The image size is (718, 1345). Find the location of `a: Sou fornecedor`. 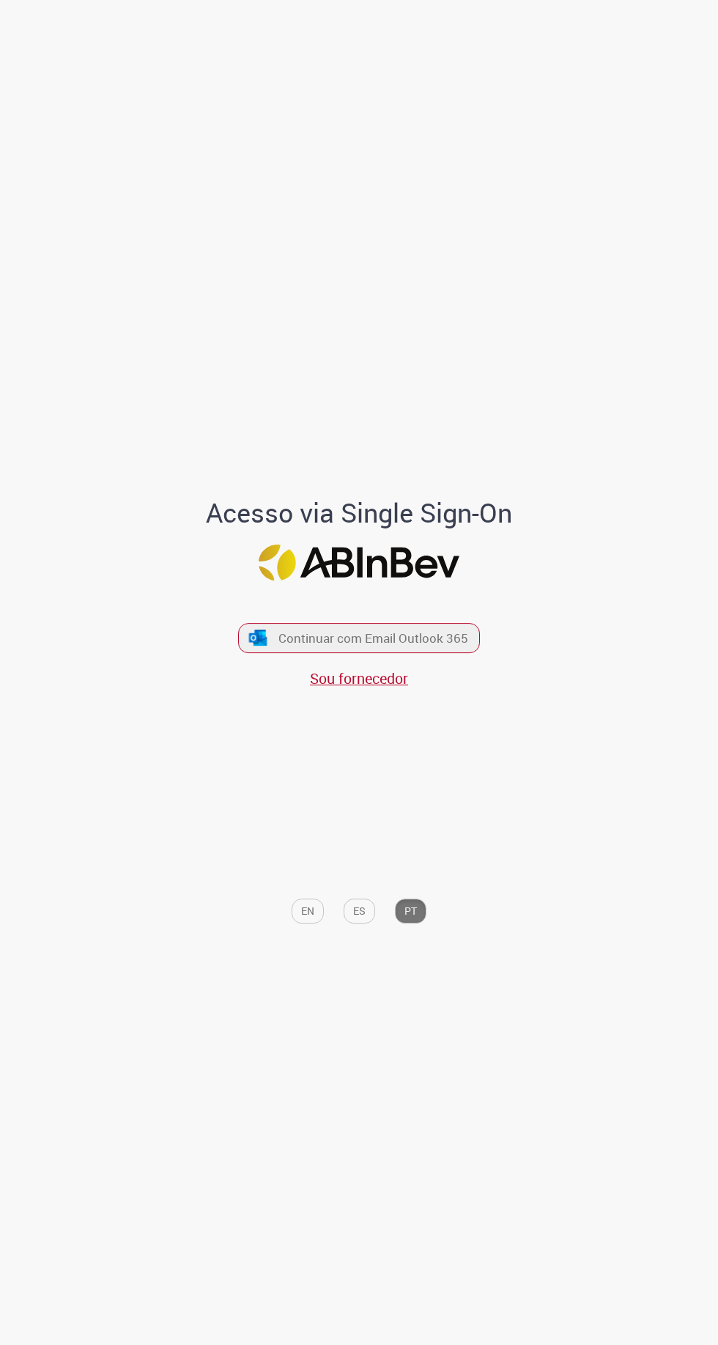

a: Sou fornecedor is located at coordinates (359, 678).